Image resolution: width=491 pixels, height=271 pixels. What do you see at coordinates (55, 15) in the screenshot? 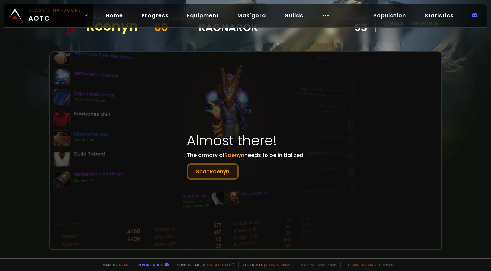
I see `span: AOTC` at bounding box center [55, 15].